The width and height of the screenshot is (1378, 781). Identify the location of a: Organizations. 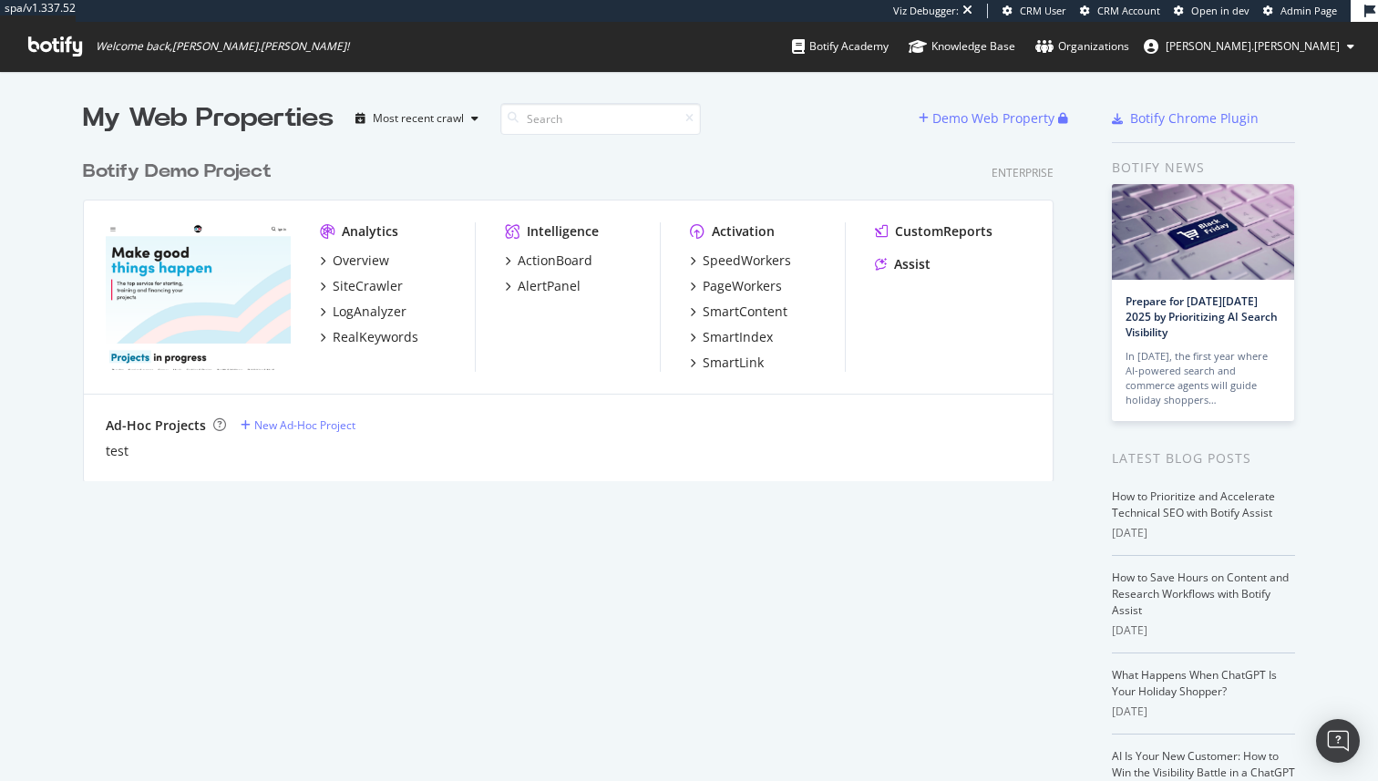
(1082, 46).